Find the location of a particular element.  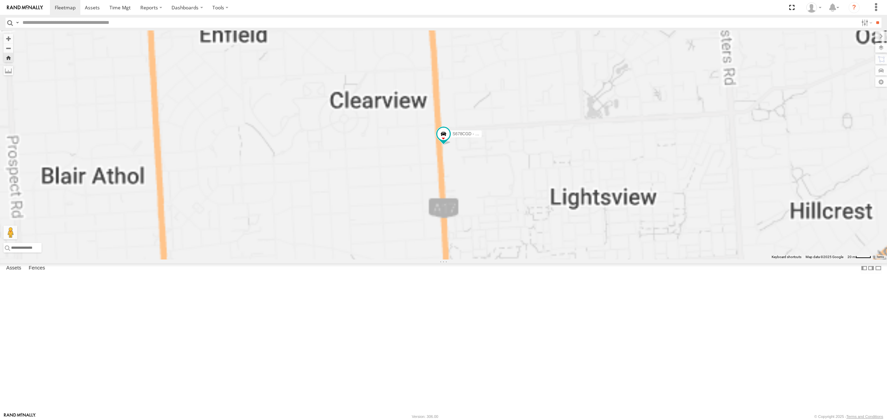

label: Map Settings is located at coordinates (881, 82).